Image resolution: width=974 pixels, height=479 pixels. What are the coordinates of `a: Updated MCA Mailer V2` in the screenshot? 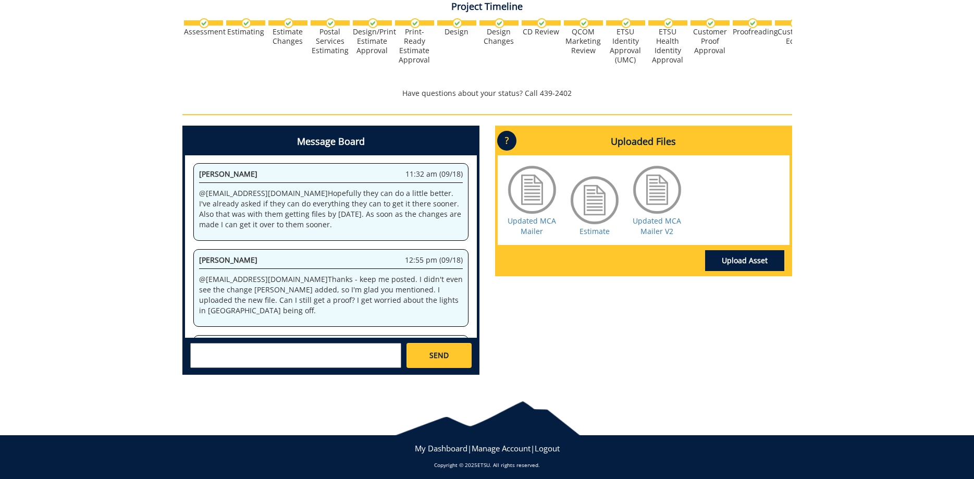 It's located at (657, 226).